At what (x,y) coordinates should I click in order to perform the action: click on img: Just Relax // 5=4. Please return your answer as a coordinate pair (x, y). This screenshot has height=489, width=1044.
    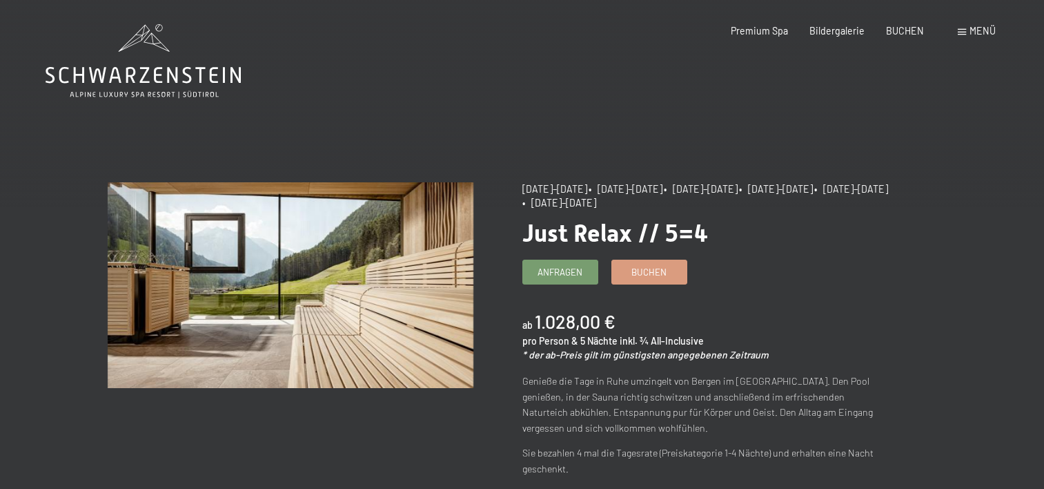
    Looking at the image, I should click on (290, 285).